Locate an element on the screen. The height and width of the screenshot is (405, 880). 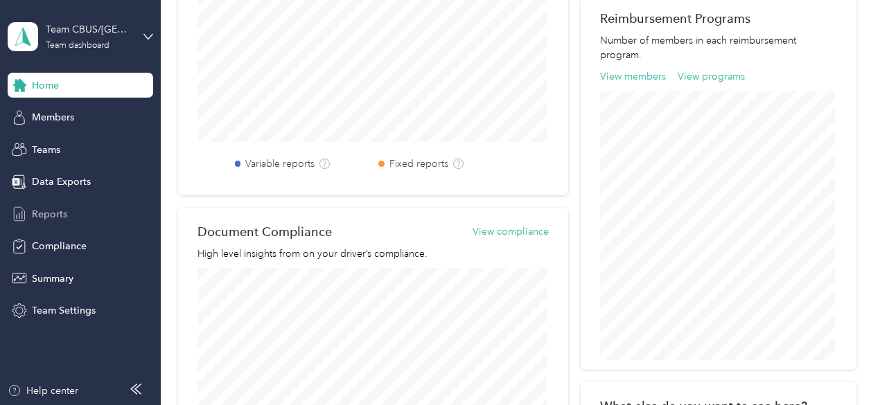
span: Teams is located at coordinates (46, 150).